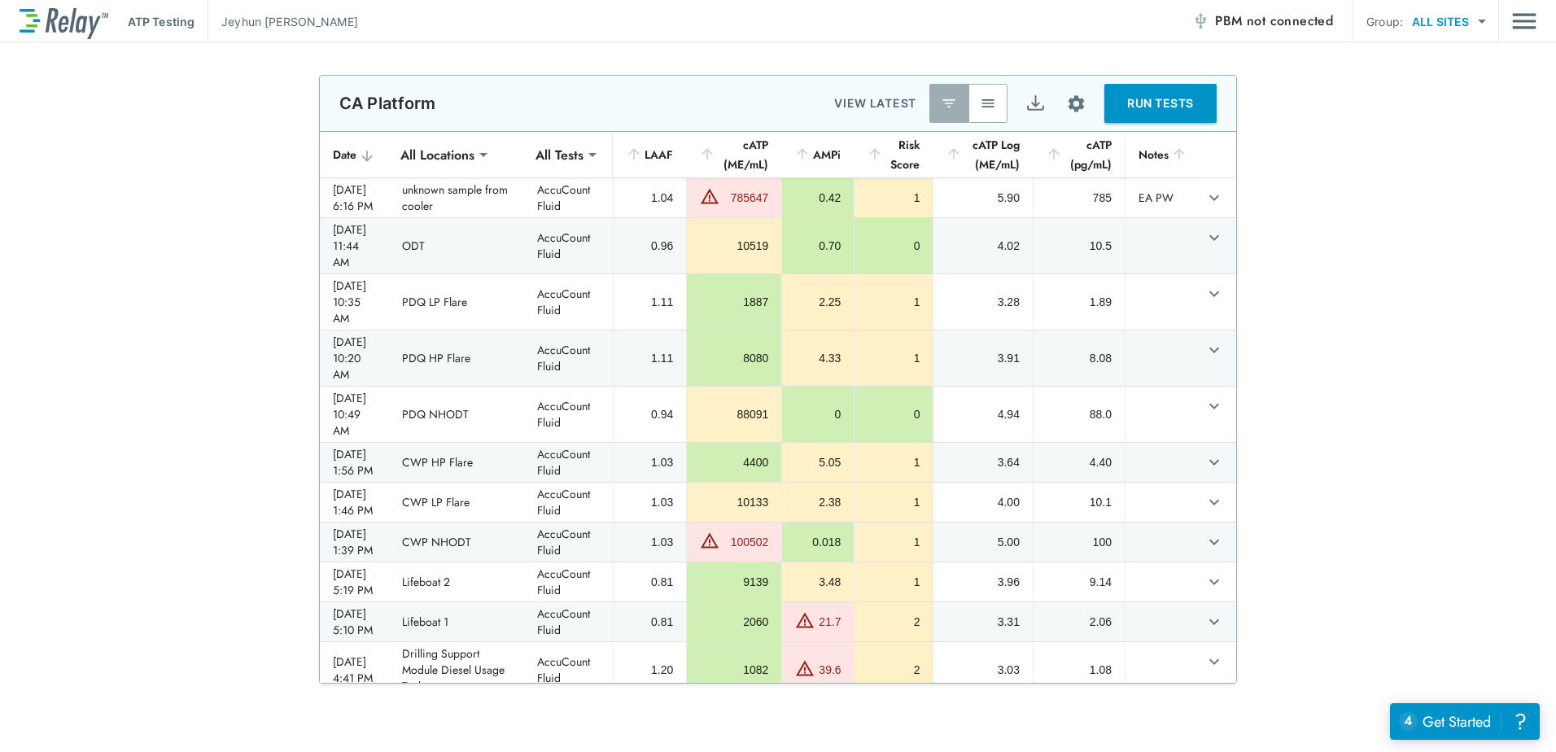 Image resolution: width=1556 pixels, height=752 pixels. What do you see at coordinates (982, 622) in the screenshot?
I see `div: 3.31` at bounding box center [982, 622].